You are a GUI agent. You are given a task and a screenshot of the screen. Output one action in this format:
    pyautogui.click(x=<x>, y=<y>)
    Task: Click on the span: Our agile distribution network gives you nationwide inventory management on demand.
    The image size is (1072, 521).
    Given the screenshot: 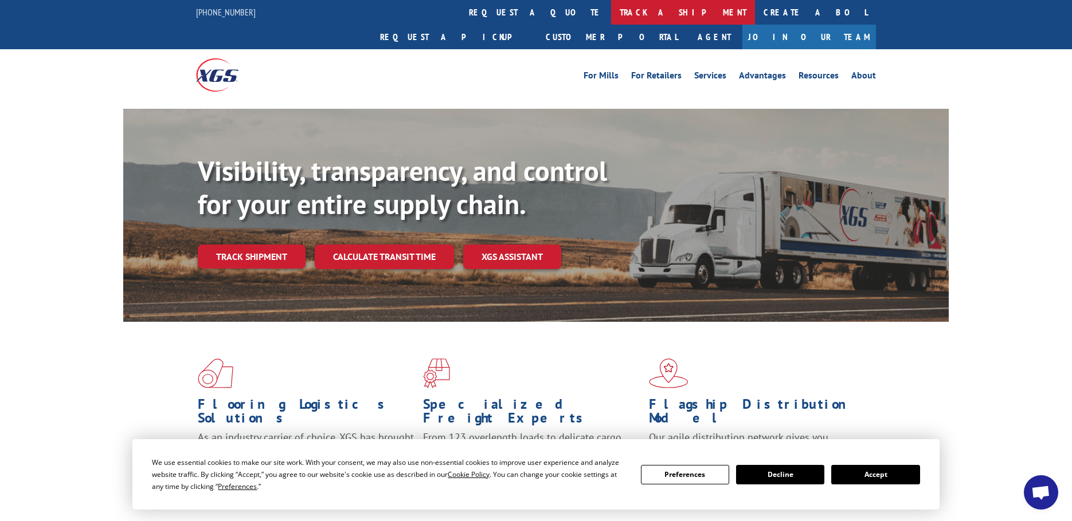 What is the action you would take?
    pyautogui.click(x=754, y=444)
    